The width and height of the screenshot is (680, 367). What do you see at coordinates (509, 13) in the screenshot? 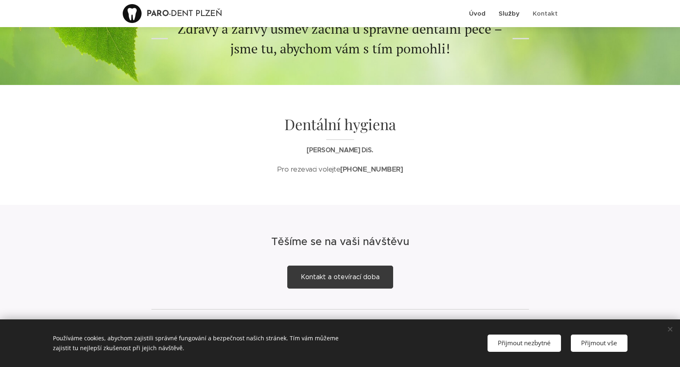
I see `span: Služby` at bounding box center [509, 13].